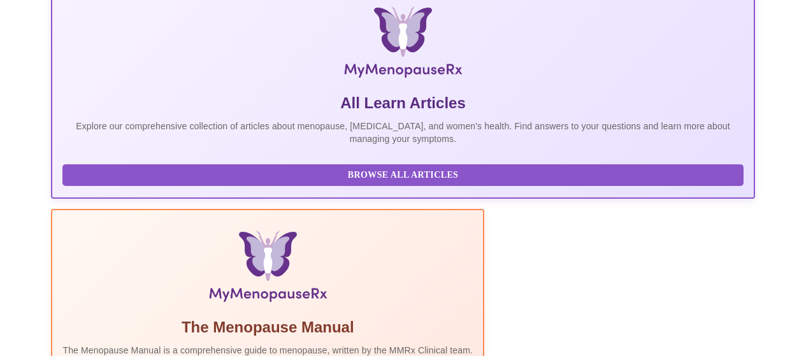 The image size is (806, 356). What do you see at coordinates (267, 269) in the screenshot?
I see `img: Menopause Manual` at bounding box center [267, 269].